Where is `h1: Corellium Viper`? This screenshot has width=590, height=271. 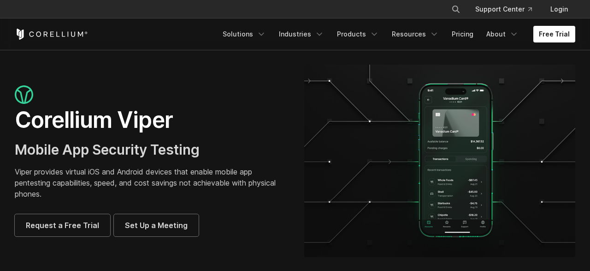 h1: Corellium Viper is located at coordinates (150, 120).